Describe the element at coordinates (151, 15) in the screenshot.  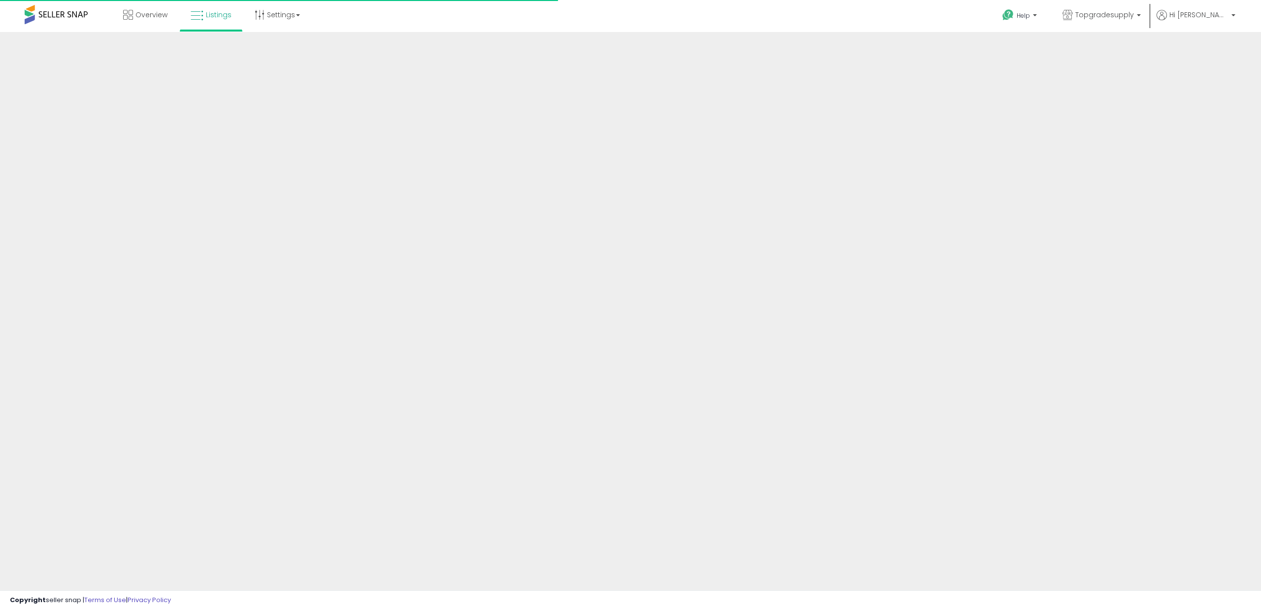
I see `span: Overview` at that location.